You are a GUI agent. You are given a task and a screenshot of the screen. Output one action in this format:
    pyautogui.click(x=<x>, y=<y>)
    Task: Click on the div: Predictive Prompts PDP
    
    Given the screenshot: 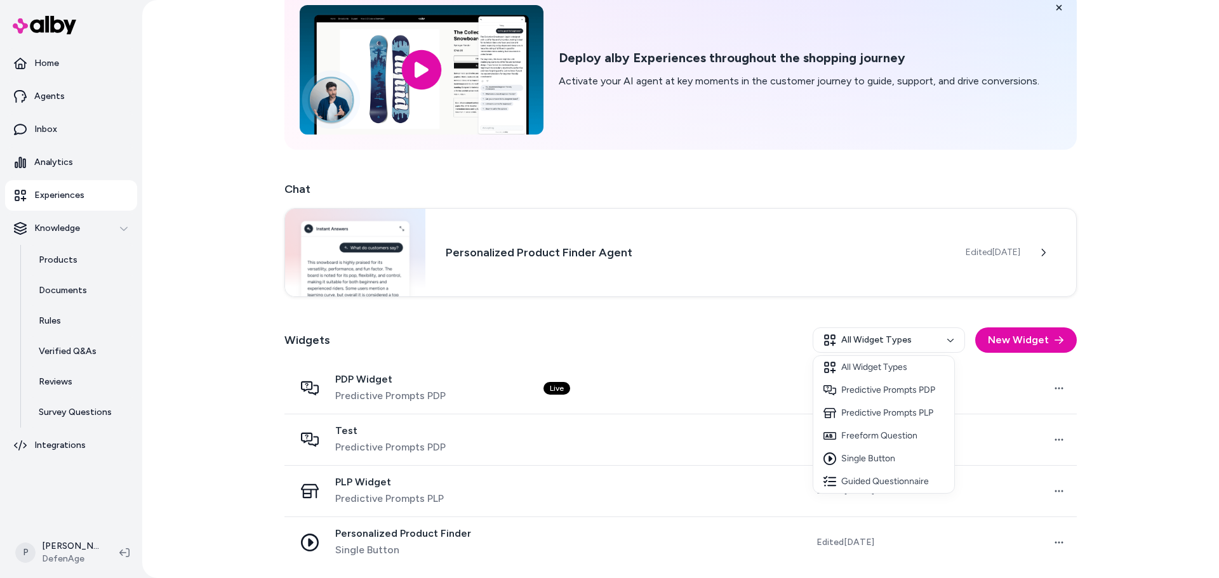 What is the action you would take?
    pyautogui.click(x=884, y=390)
    